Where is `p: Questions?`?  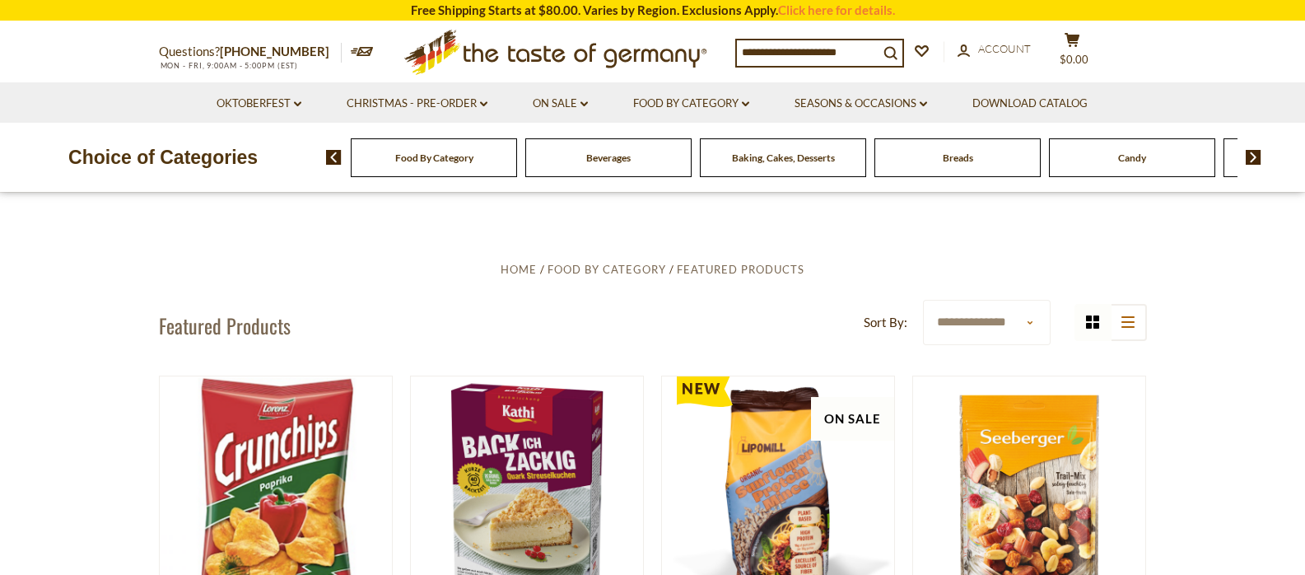 p: Questions? is located at coordinates (250, 52).